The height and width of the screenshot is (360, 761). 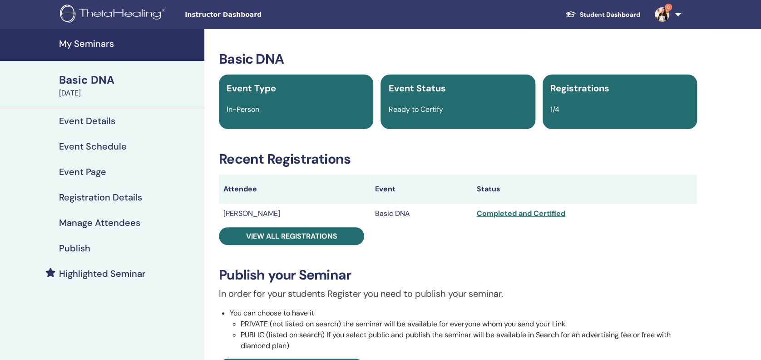 I want to click on p: In order for your students Register you need to publish your seminar., so click(x=458, y=294).